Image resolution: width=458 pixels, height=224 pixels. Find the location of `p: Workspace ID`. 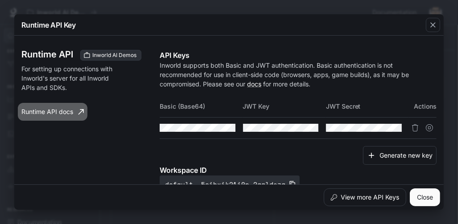

p: Workspace ID is located at coordinates (298, 170).